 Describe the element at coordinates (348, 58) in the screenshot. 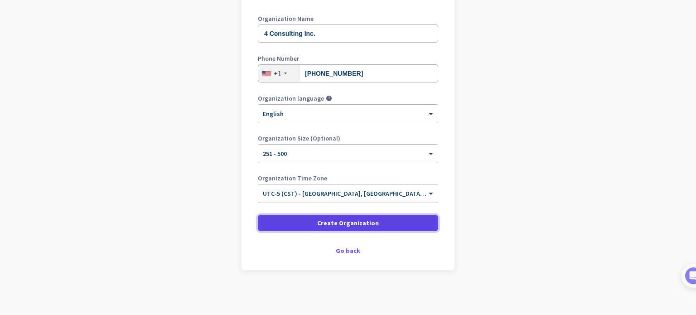

I see `label: Phone Number` at that location.